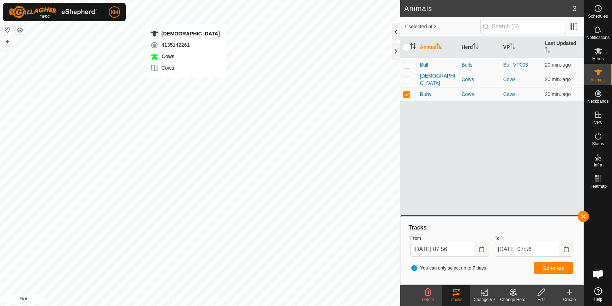 The height and width of the screenshot is (306, 612). I want to click on a: Help, so click(598, 294).